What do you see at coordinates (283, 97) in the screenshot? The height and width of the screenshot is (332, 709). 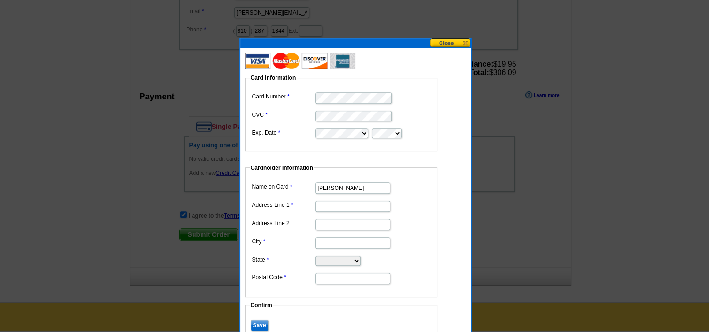 I see `label: Card Number` at bounding box center [283, 97].